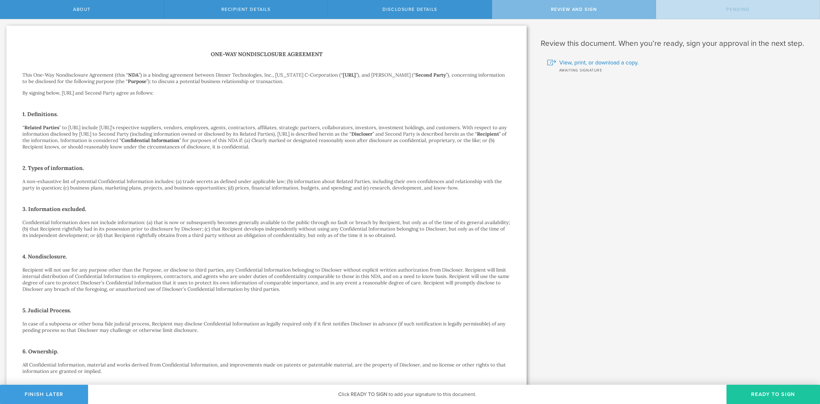 The width and height of the screenshot is (820, 404). Describe the element at coordinates (266, 279) in the screenshot. I see `p: Recipient will not use for any purpose other than the Purpose, or disclose to third parties, any ...` at that location.